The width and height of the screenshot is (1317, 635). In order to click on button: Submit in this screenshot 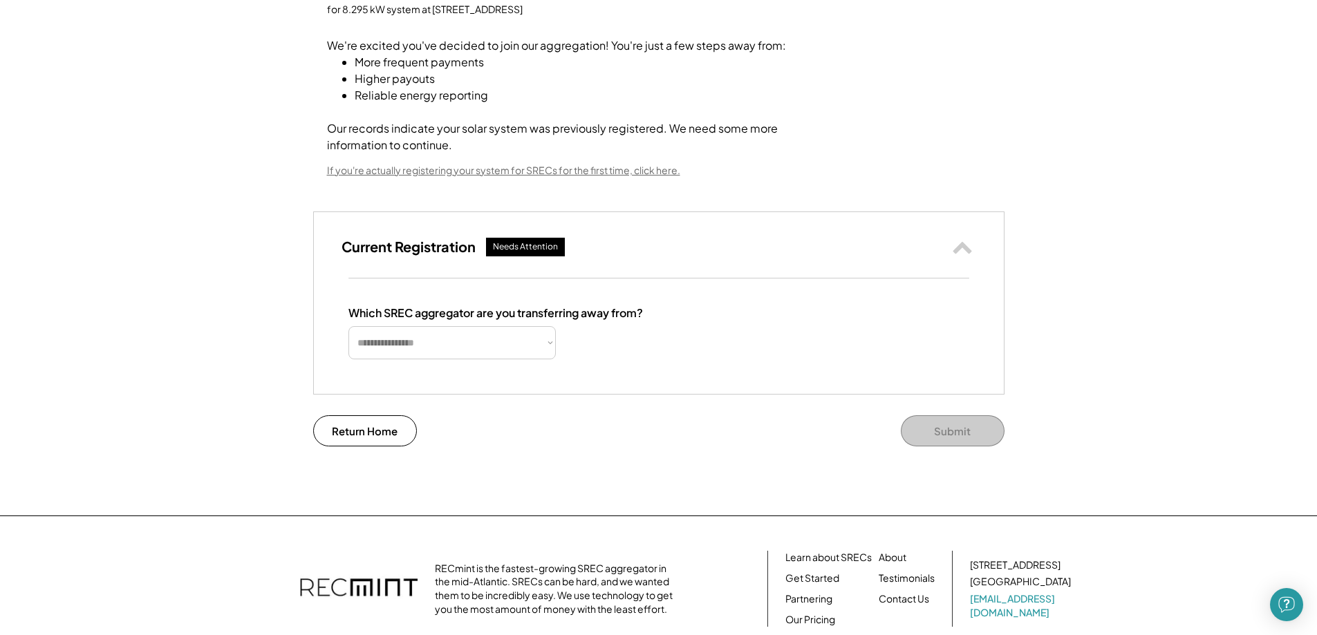, I will do `click(953, 431)`.